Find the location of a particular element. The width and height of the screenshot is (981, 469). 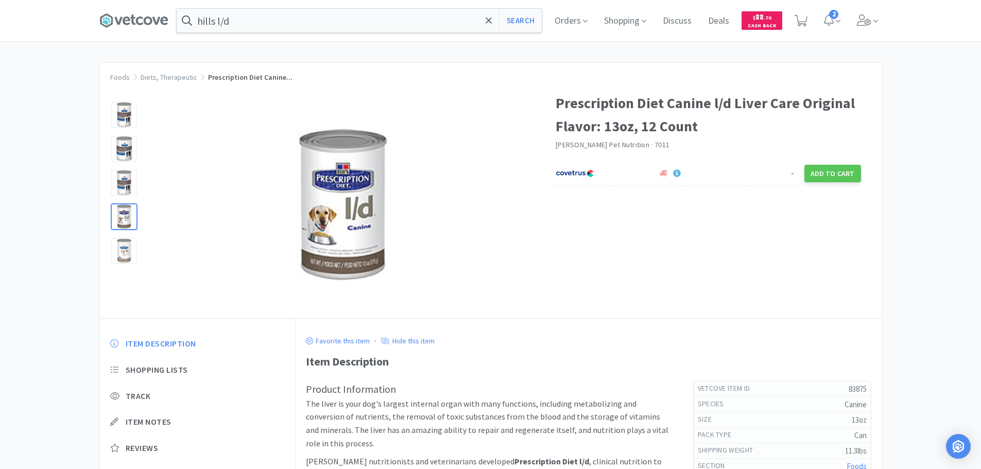

h6: size is located at coordinates (709, 420).